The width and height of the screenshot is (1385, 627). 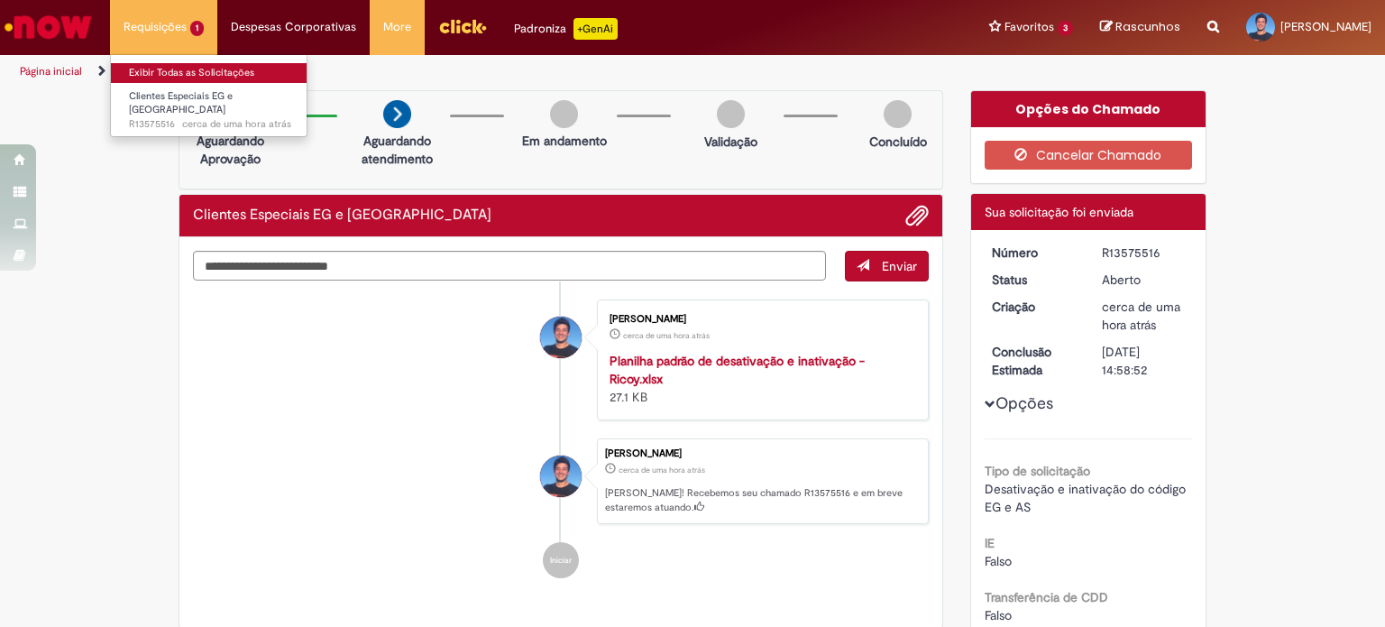 What do you see at coordinates (1148, 26) in the screenshot?
I see `span: Rascunhos` at bounding box center [1148, 26].